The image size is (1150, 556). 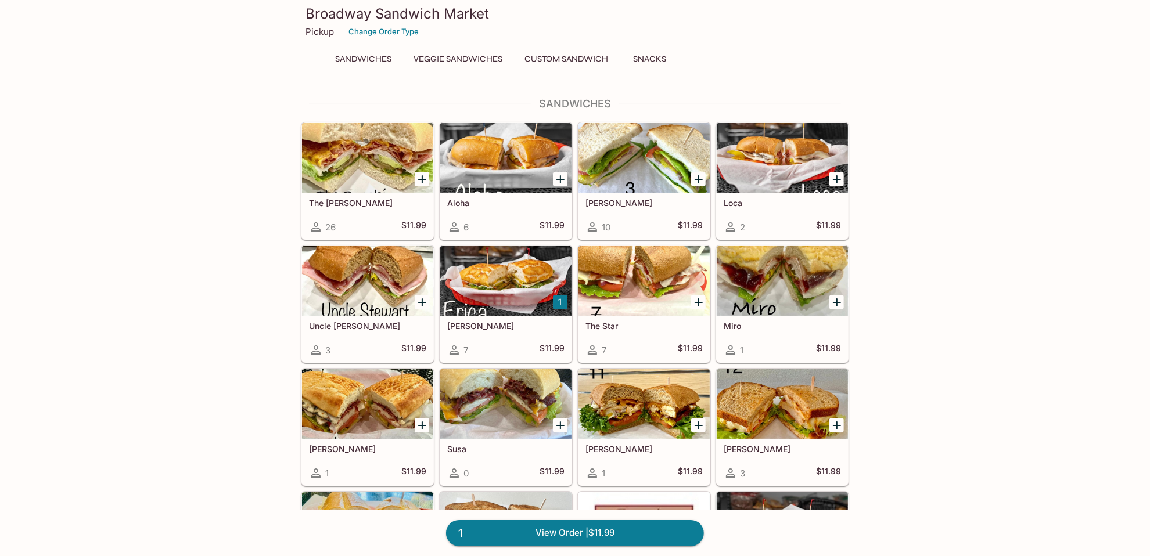 What do you see at coordinates (466, 473) in the screenshot?
I see `span: 0` at bounding box center [466, 473].